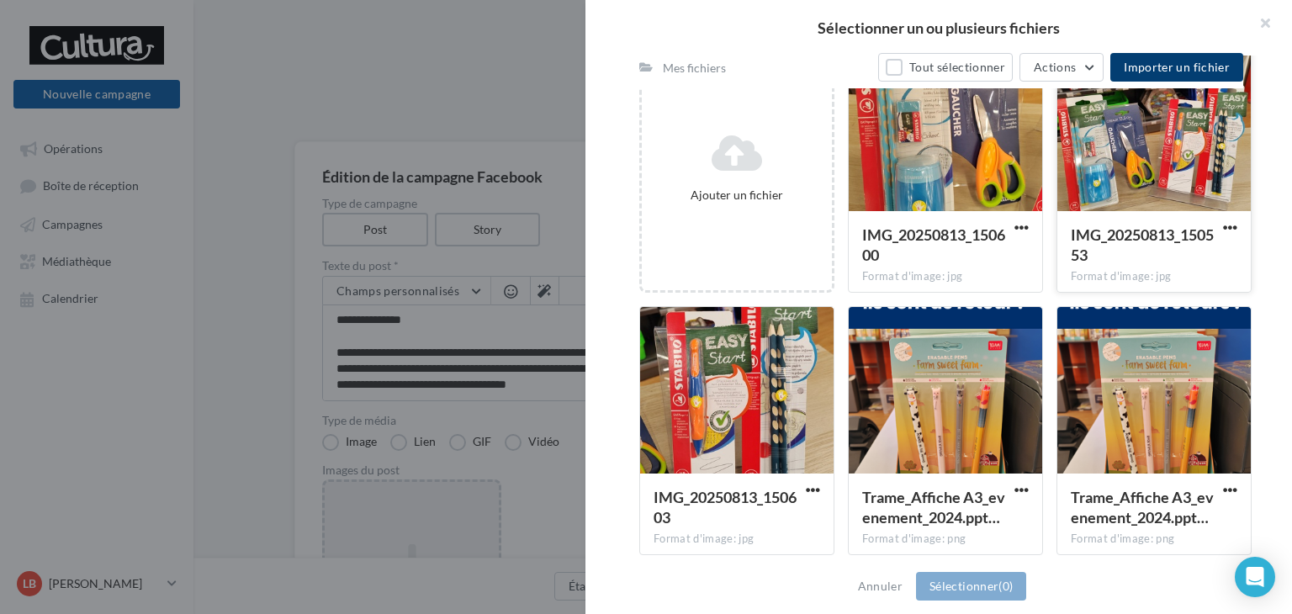  What do you see at coordinates (934, 507) in the screenshot?
I see `span: Trame_Affiche A3_evenement_2024.pptx (26)` at bounding box center [934, 507].